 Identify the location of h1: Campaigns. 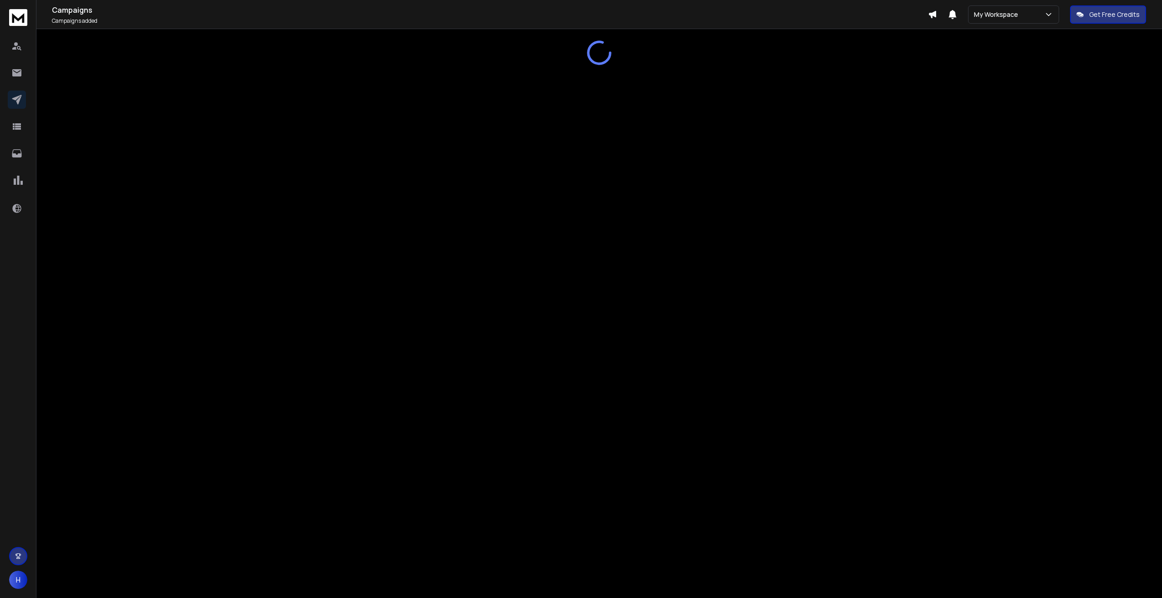
(490, 10).